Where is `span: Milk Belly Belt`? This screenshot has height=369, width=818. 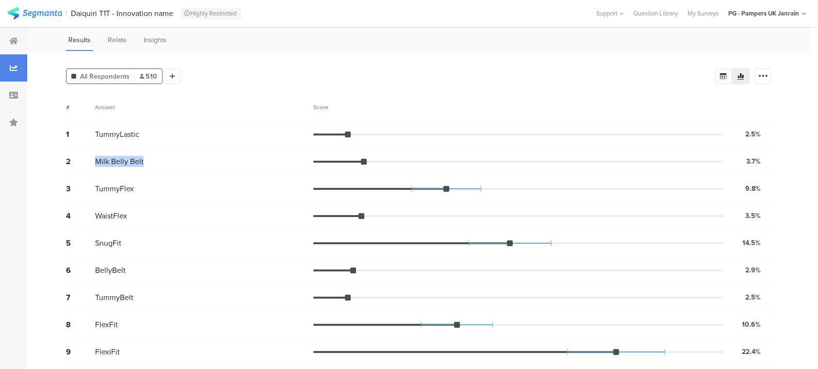 span: Milk Belly Belt is located at coordinates (119, 161).